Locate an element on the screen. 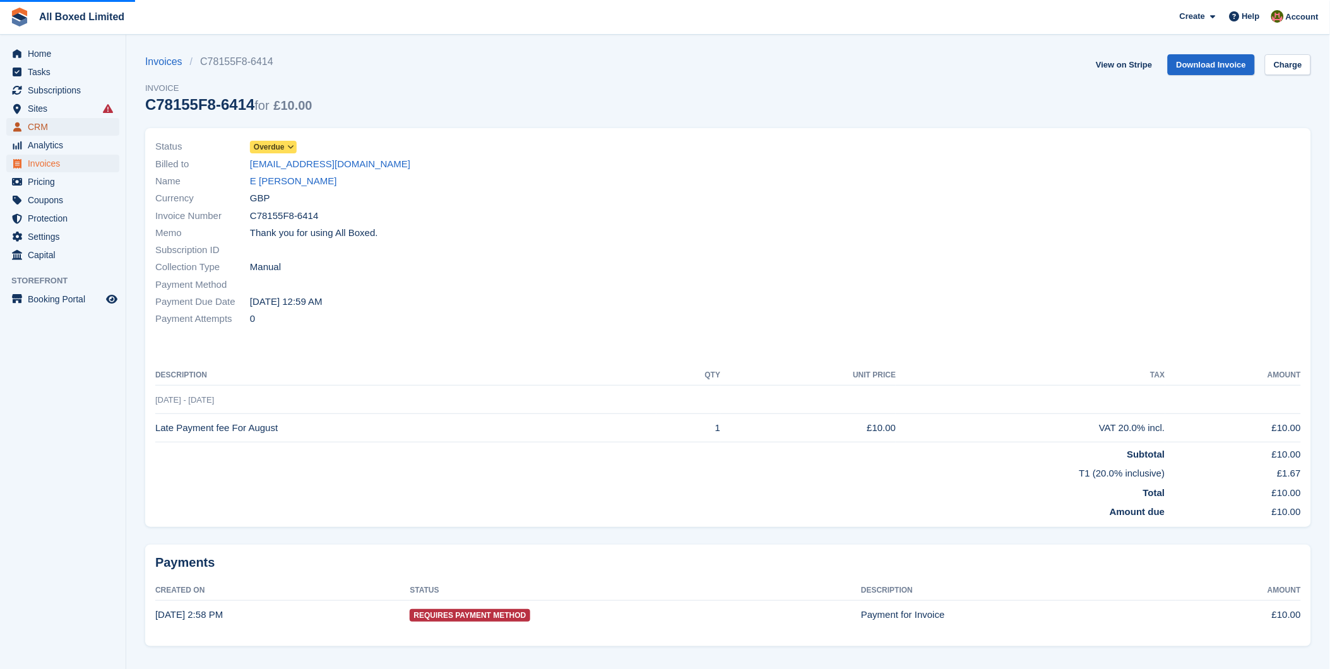 The image size is (1330, 669). span: Invoice Number is located at coordinates (203, 216).